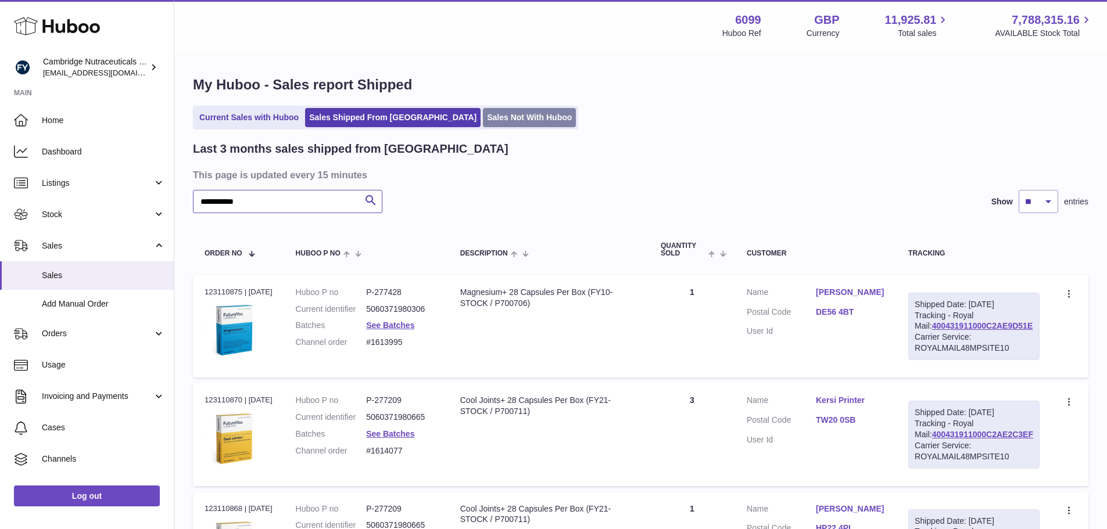  What do you see at coordinates (402, 342) in the screenshot?
I see `dd: #1613995` at bounding box center [402, 342].